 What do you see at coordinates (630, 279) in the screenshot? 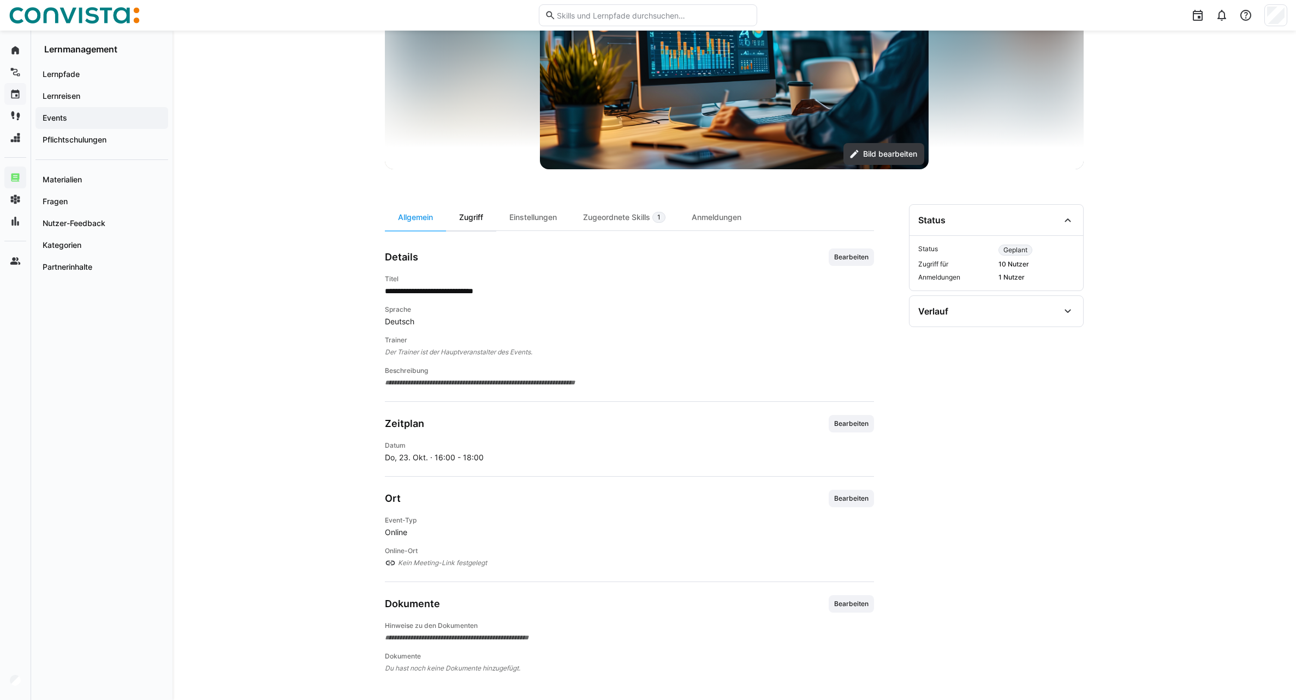
I see `h4: Titel` at bounding box center [630, 279].